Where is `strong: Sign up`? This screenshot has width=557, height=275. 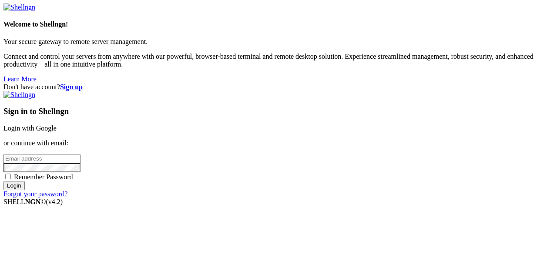
strong: Sign up is located at coordinates (71, 87).